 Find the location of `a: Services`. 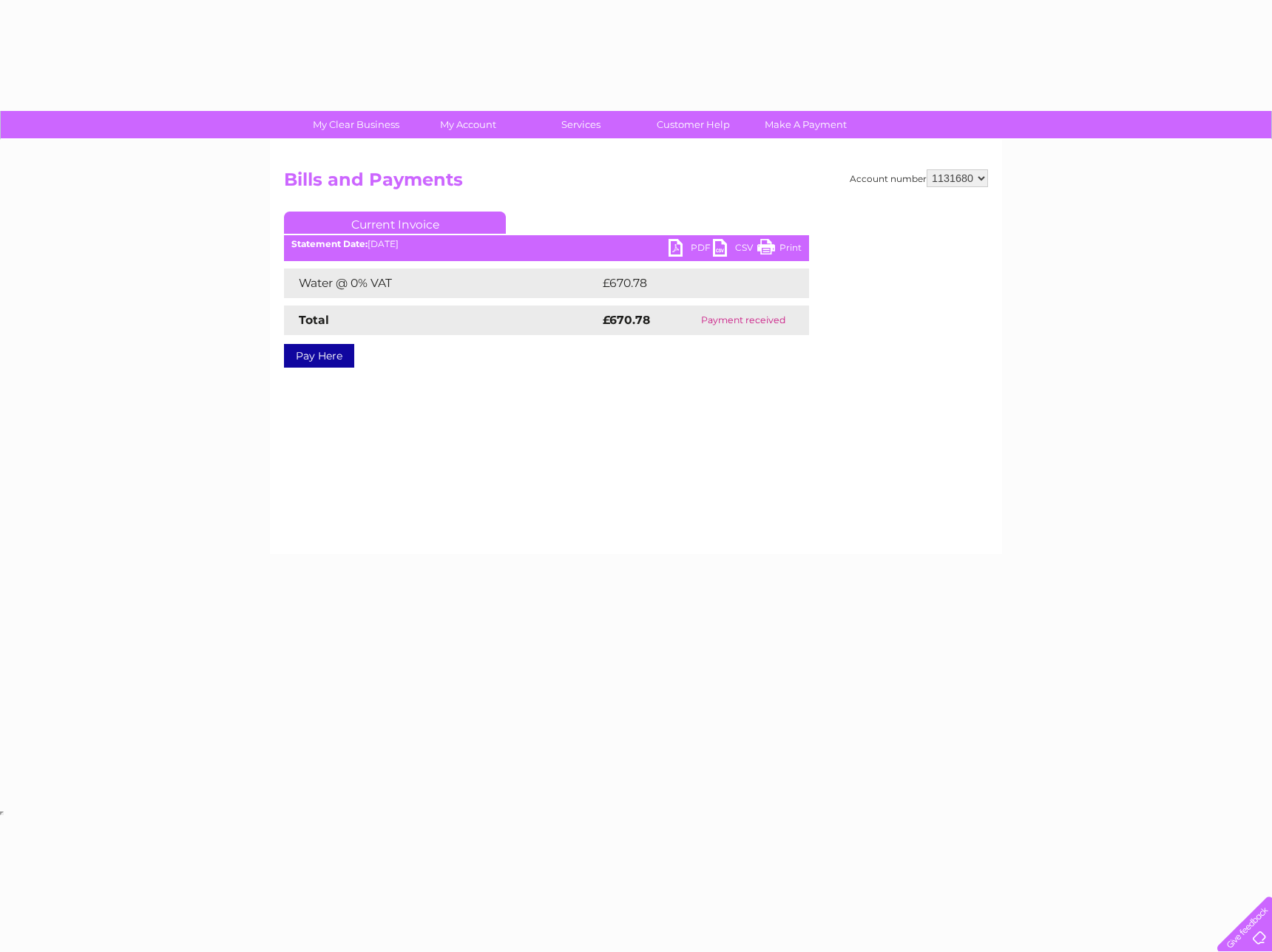

a: Services is located at coordinates (581, 125).